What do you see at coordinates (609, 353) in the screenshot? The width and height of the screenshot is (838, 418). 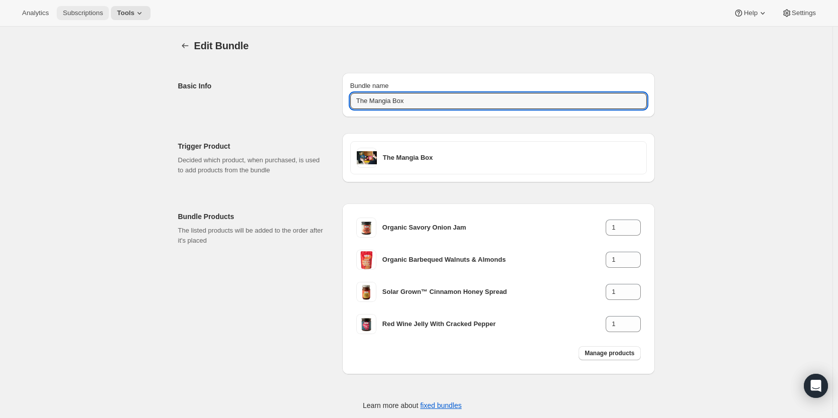 I see `button: Manage products` at bounding box center [609, 353].